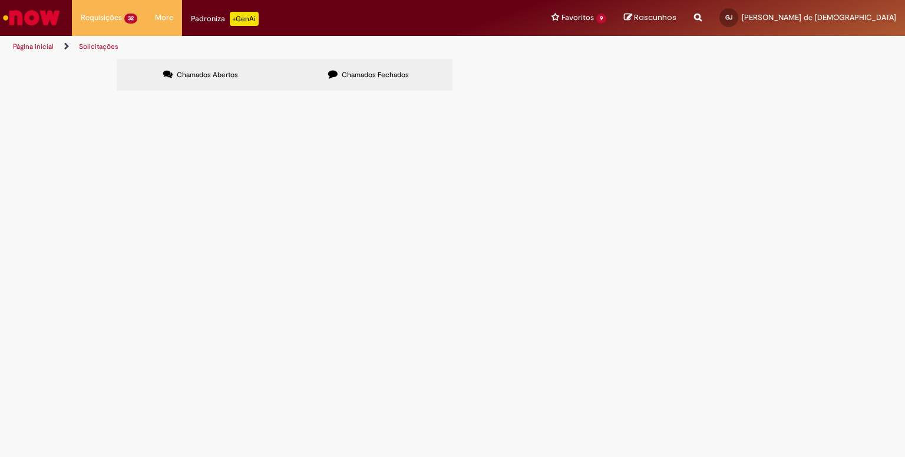 The width and height of the screenshot is (905, 457). Describe the element at coordinates (33, 47) in the screenshot. I see `a: Página inicial` at that location.